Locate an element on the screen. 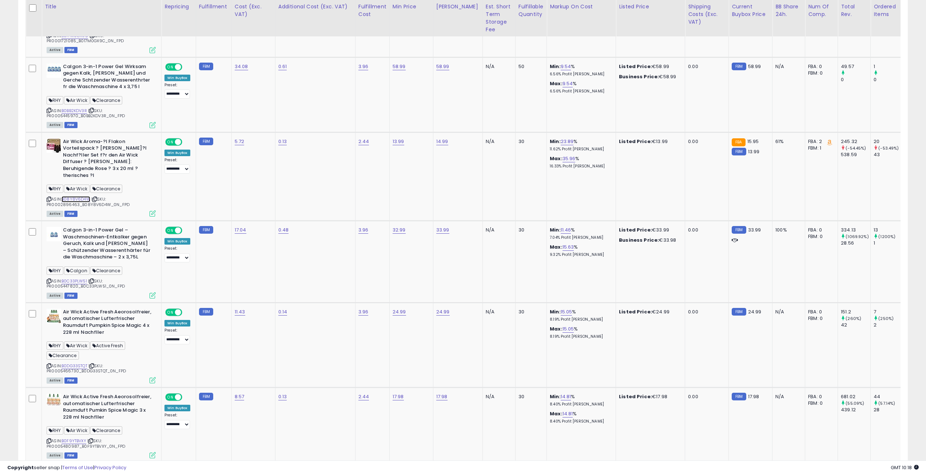 The height and width of the screenshot is (475, 926). div: Listed Price is located at coordinates (650, 7).